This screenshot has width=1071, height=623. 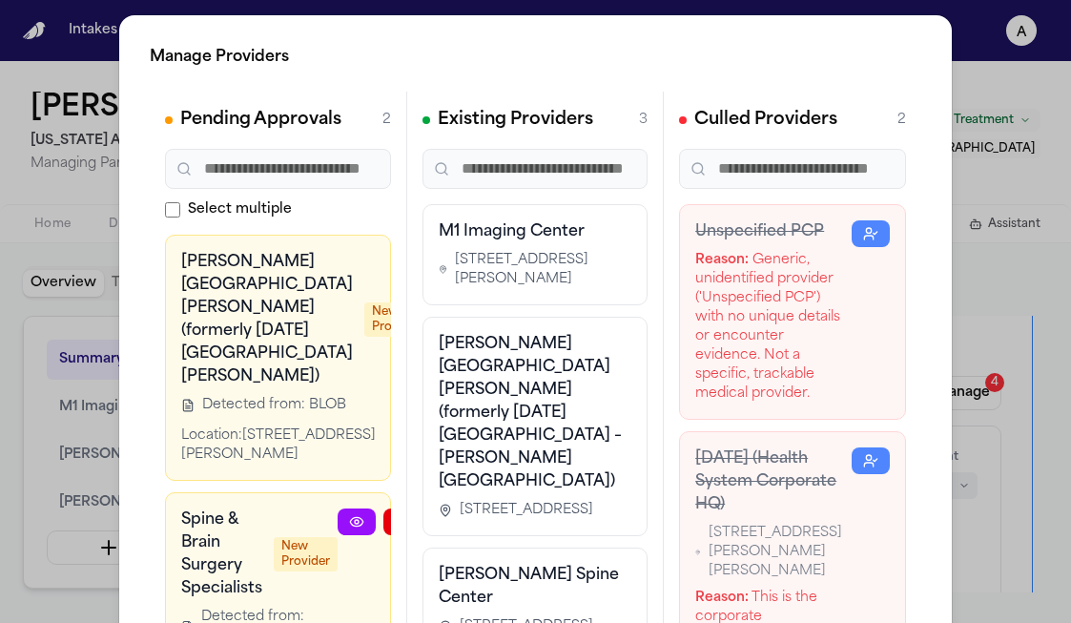 I want to click on h2: Manage Providers, so click(x=535, y=57).